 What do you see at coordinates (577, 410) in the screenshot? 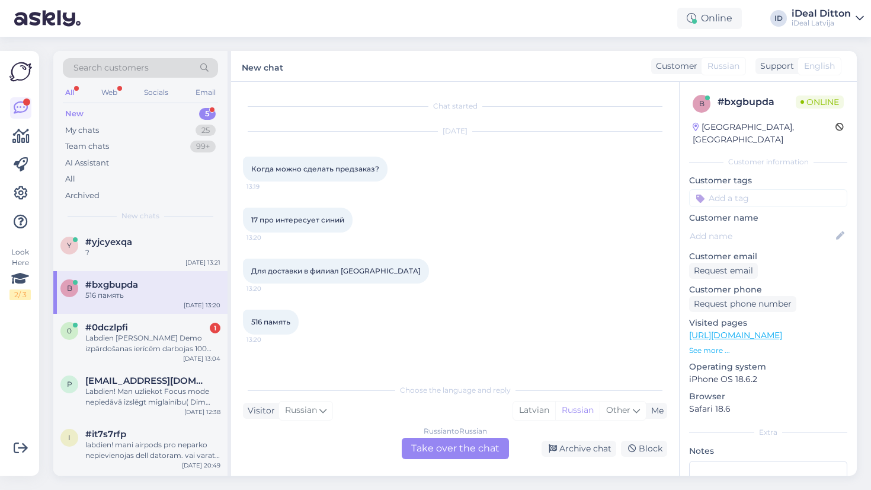
I see `div: Russian` at bounding box center [577, 410].